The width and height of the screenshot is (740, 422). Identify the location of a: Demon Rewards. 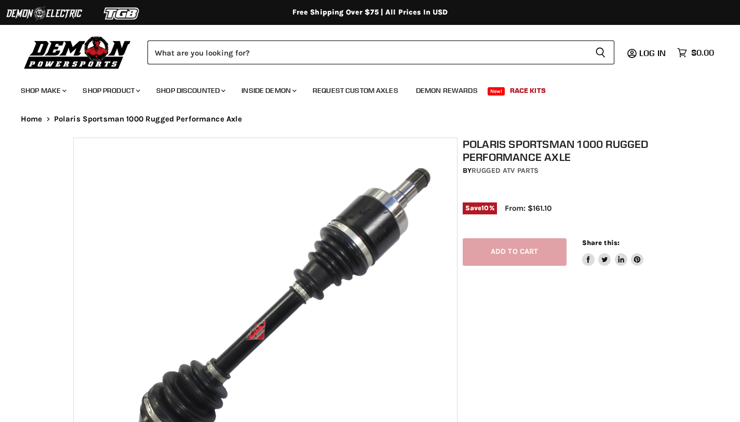
(446, 90).